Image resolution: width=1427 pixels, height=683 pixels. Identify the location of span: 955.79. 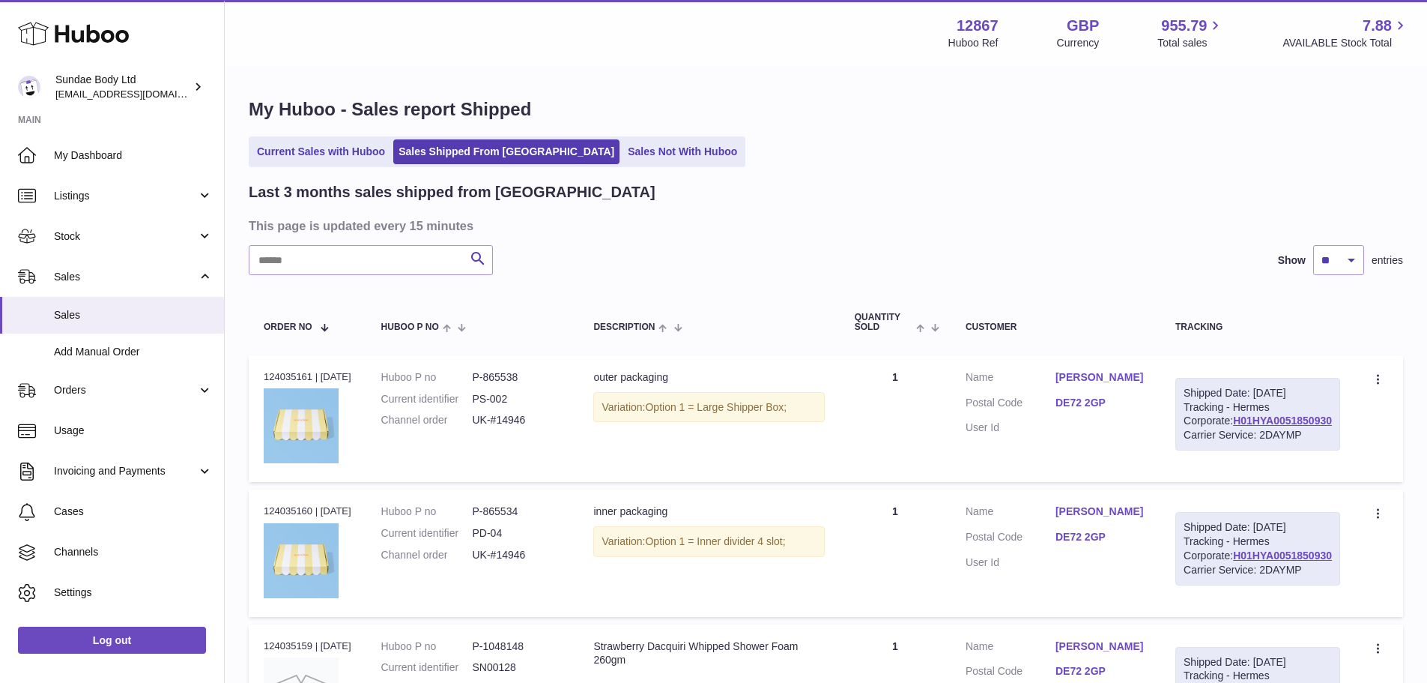
(1184, 25).